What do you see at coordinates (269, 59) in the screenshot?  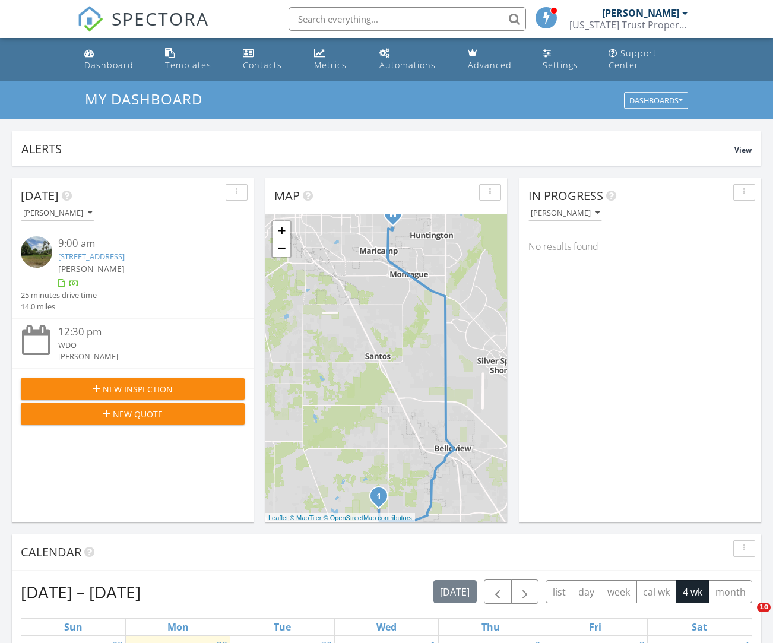 I see `a: Contacts` at bounding box center [269, 59].